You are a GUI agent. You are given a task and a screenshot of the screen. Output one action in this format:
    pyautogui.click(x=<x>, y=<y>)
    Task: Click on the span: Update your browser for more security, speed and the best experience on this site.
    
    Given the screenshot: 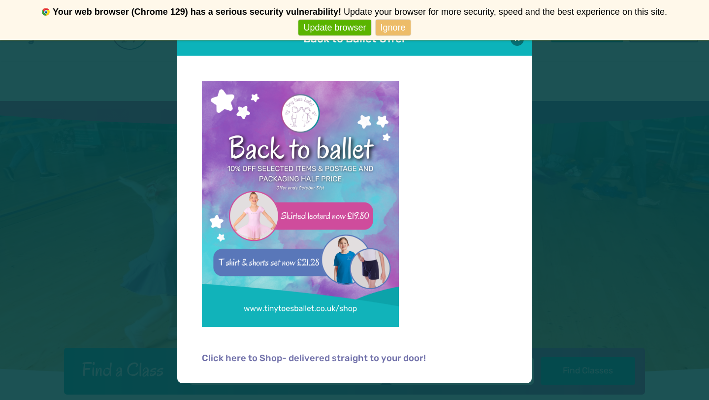 What is the action you would take?
    pyautogui.click(x=505, y=12)
    